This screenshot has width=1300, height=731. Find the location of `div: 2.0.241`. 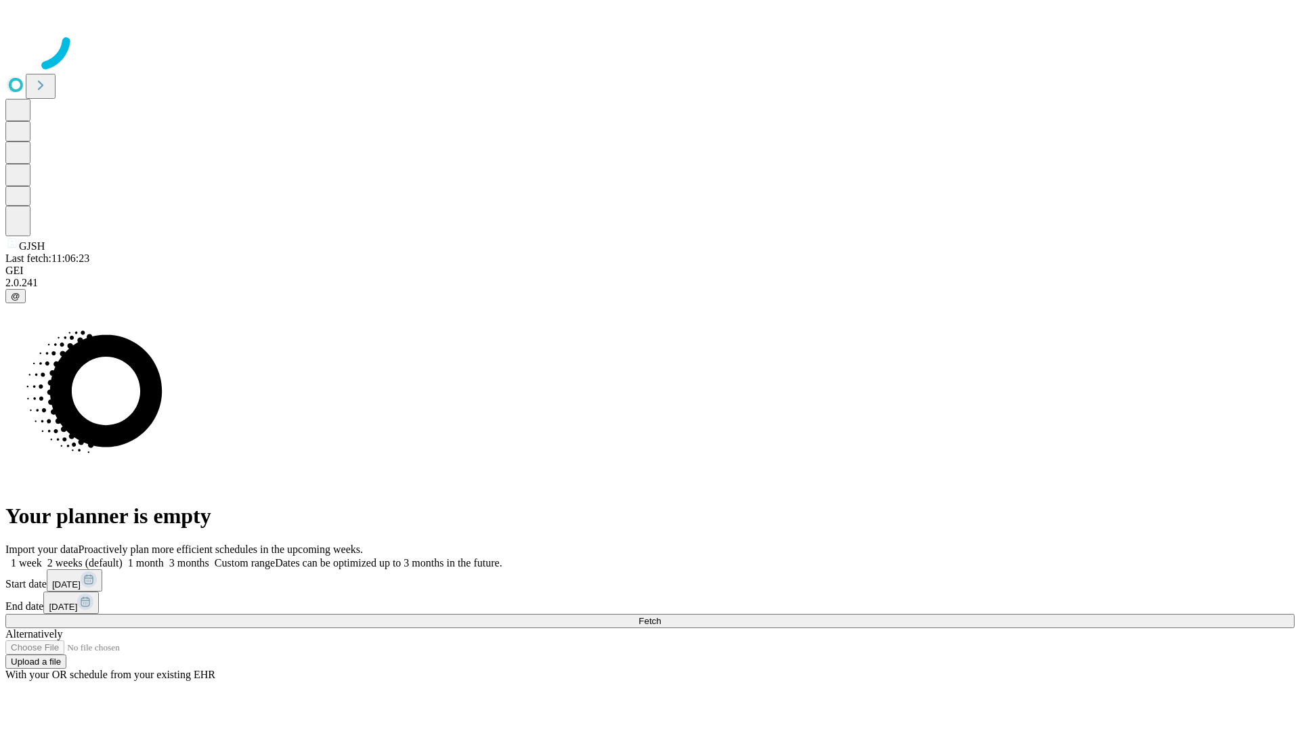

div: 2.0.241 is located at coordinates (650, 283).